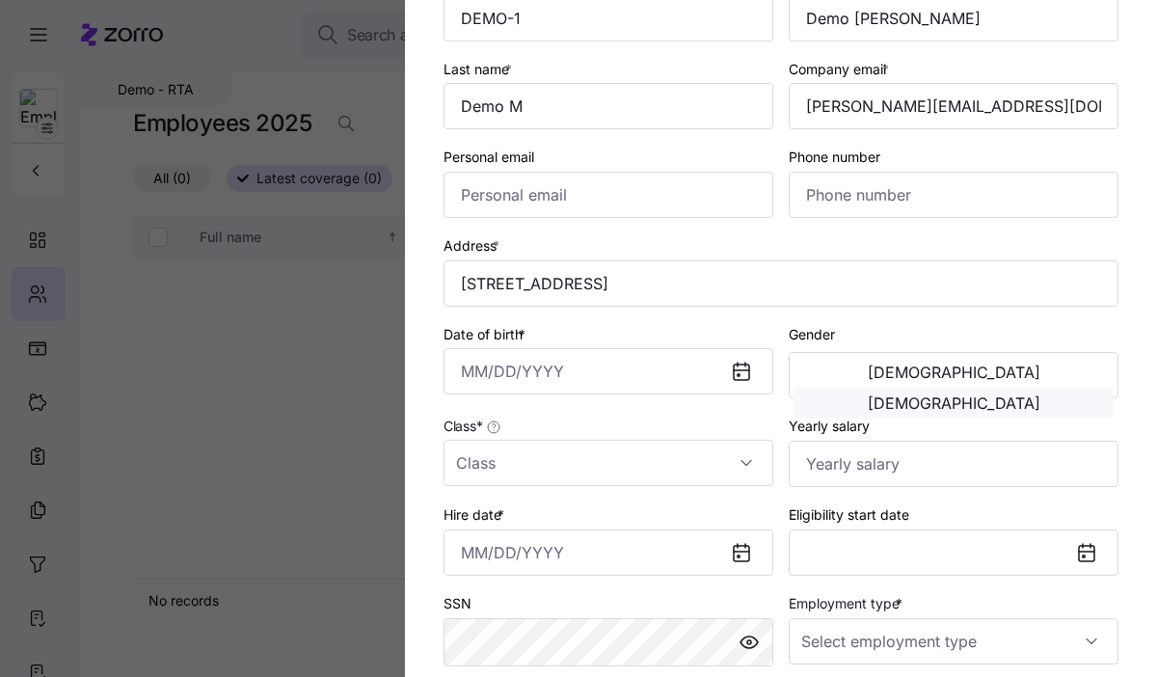  Describe the element at coordinates (474, 246) in the screenshot. I see `label: Address` at that location.